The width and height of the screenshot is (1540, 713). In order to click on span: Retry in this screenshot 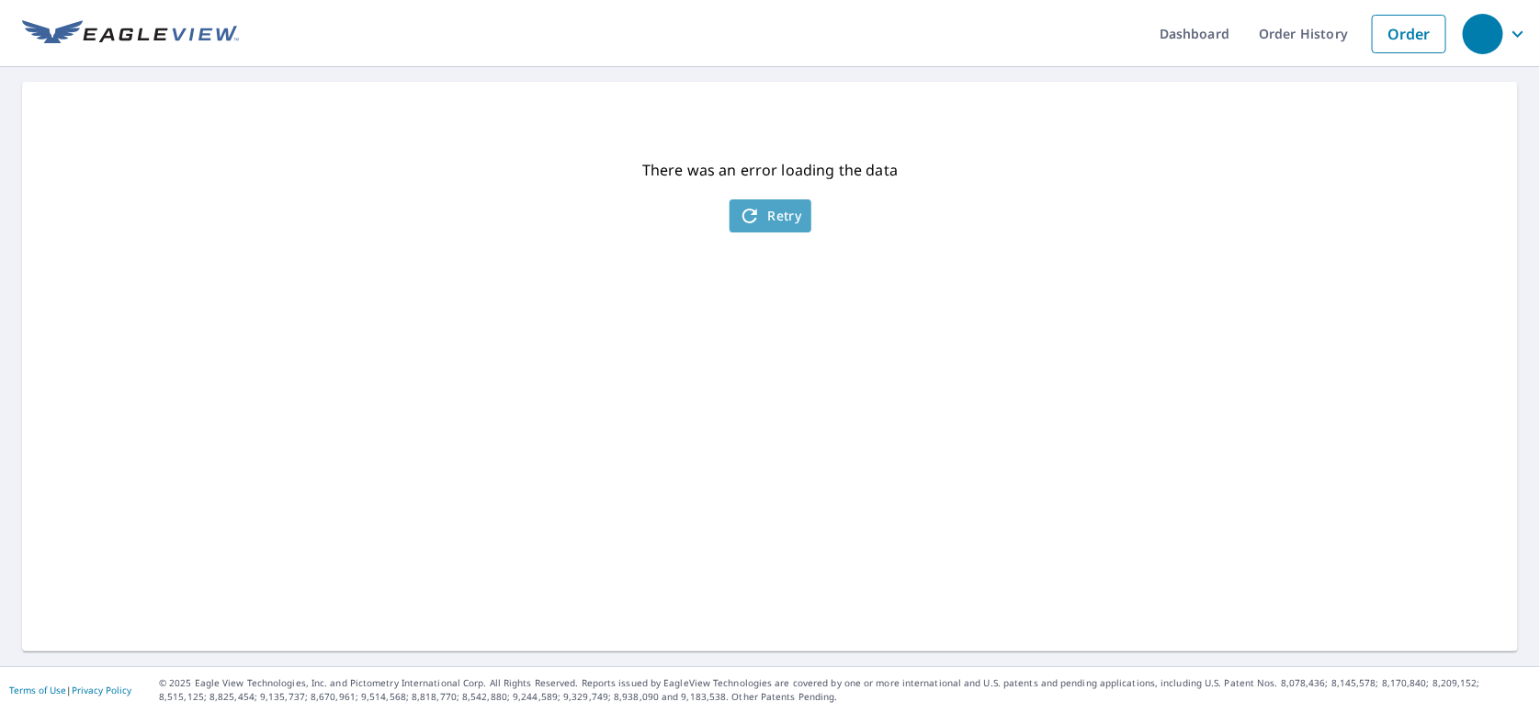, I will do `click(770, 216)`.